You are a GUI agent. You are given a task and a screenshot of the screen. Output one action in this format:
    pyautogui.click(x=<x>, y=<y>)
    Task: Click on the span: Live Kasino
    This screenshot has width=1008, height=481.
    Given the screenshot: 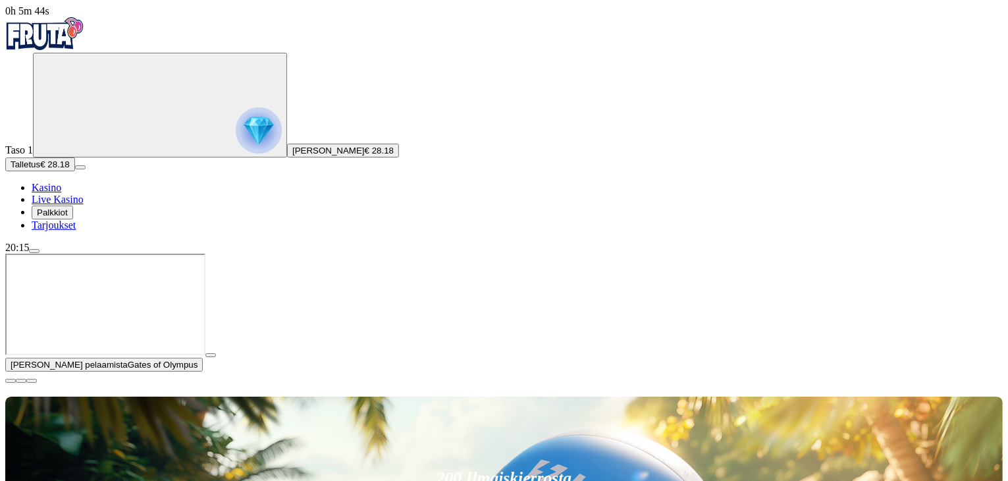 What is the action you would take?
    pyautogui.click(x=57, y=199)
    